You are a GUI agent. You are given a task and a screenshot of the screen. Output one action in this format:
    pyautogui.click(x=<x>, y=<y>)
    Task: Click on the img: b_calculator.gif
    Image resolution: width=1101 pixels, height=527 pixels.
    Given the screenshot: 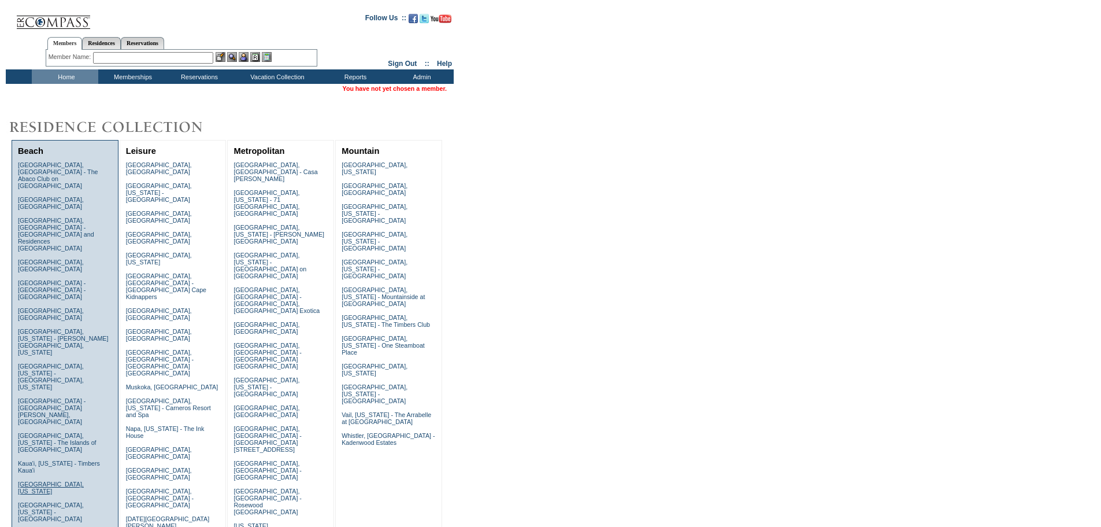 What is the action you would take?
    pyautogui.click(x=266, y=57)
    